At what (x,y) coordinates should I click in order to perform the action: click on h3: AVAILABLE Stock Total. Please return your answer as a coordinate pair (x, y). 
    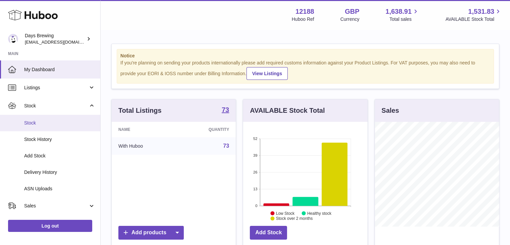
    Looking at the image, I should click on (287, 110).